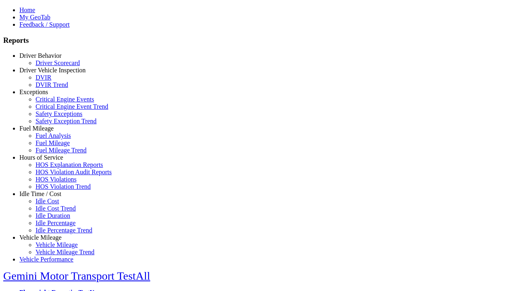  I want to click on a: Idle Duration, so click(53, 215).